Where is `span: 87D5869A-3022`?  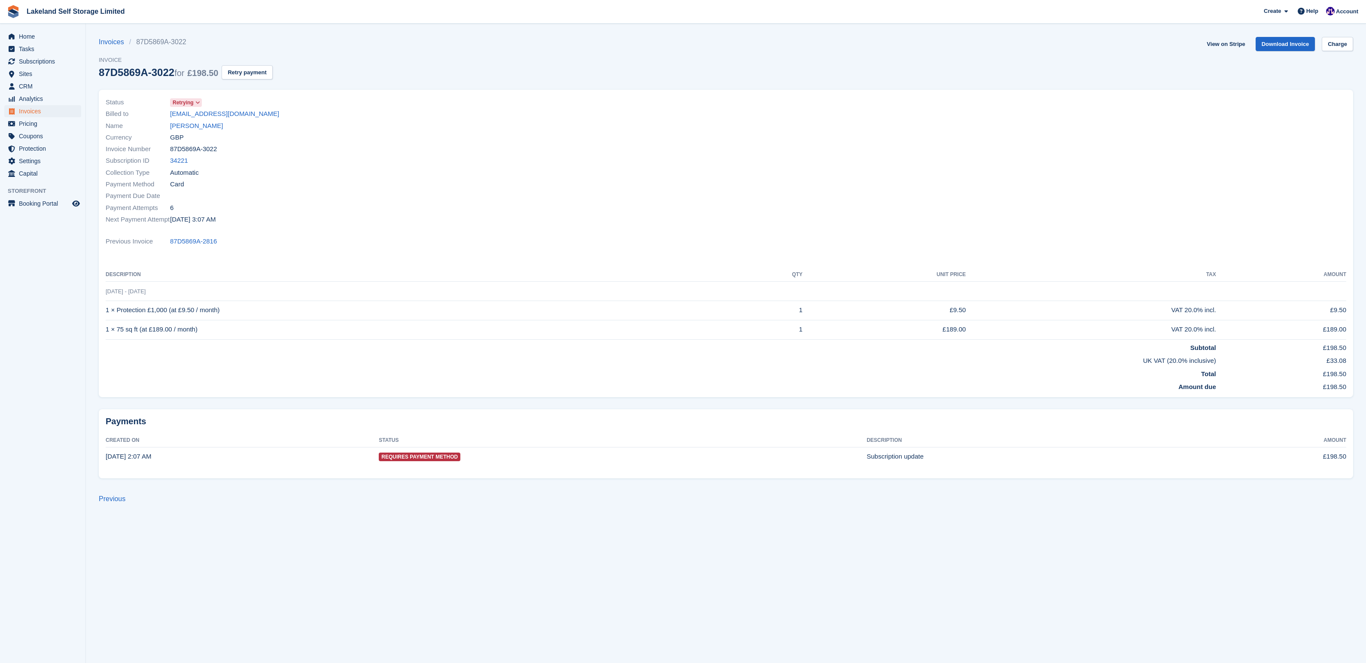
span: 87D5869A-3022 is located at coordinates (193, 149).